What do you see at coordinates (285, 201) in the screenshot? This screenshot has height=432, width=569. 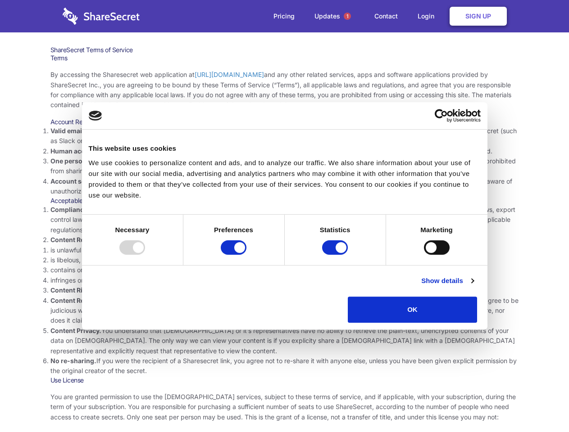 I see `h3: Acceptable Use` at bounding box center [285, 201].